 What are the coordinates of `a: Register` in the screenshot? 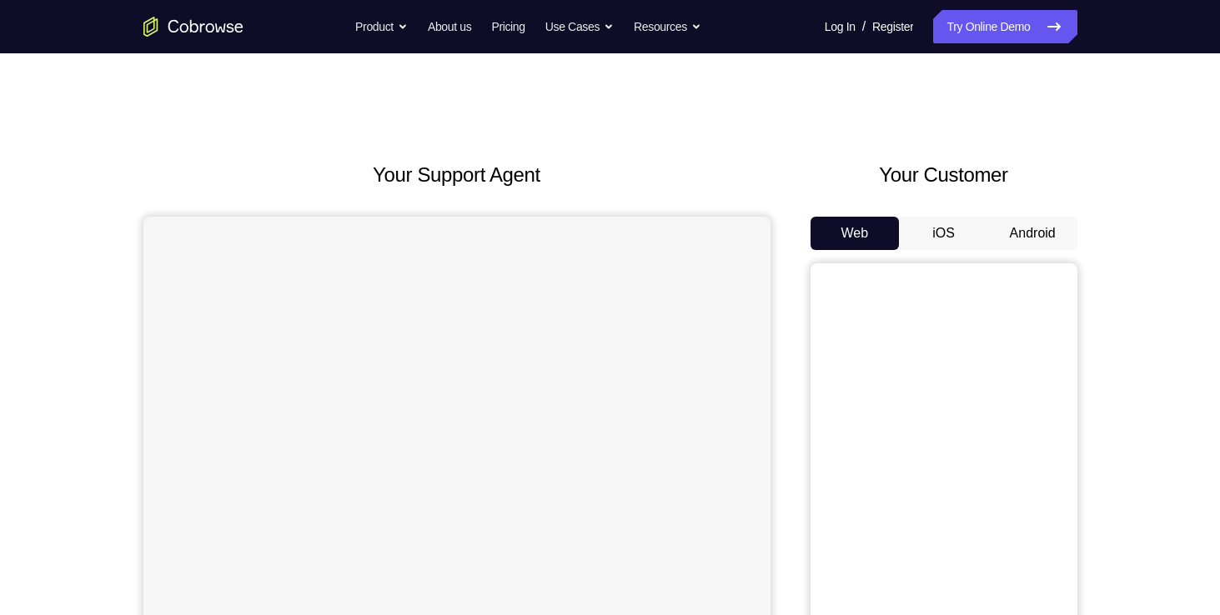 It's located at (892, 27).